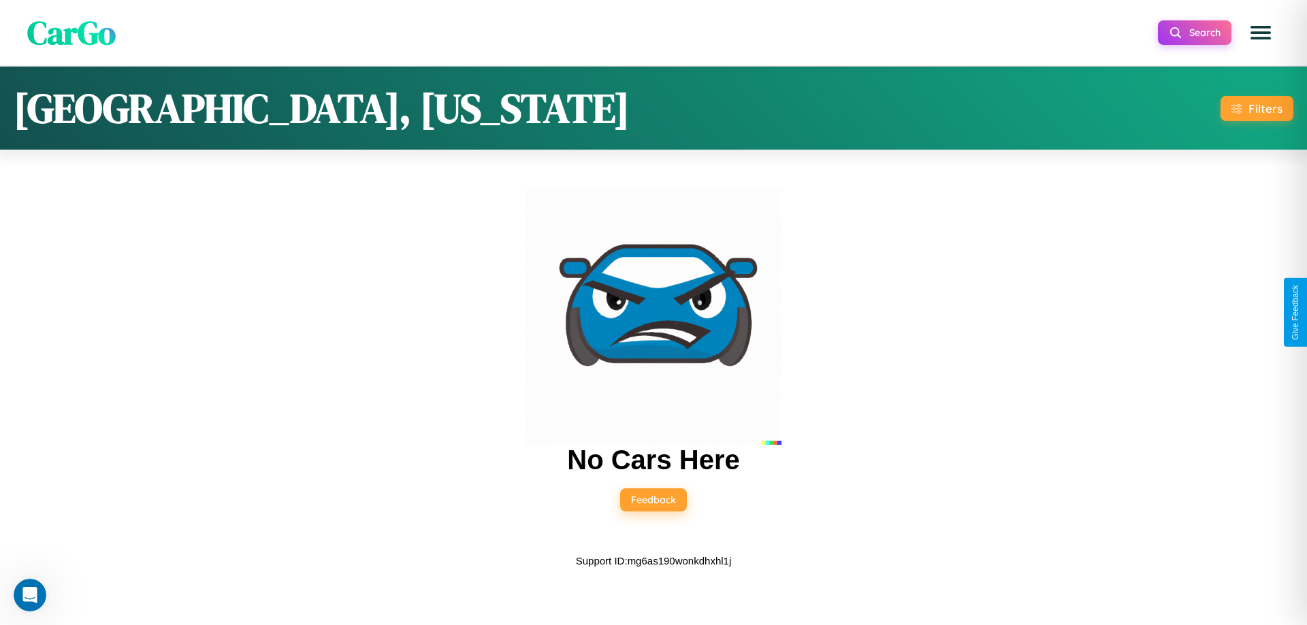  I want to click on button: Filters, so click(1256, 108).